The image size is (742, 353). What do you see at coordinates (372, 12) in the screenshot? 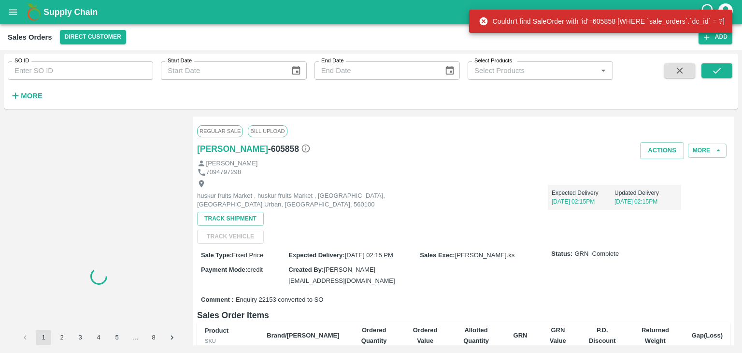
I see `a: Supply Chain` at bounding box center [372, 12].